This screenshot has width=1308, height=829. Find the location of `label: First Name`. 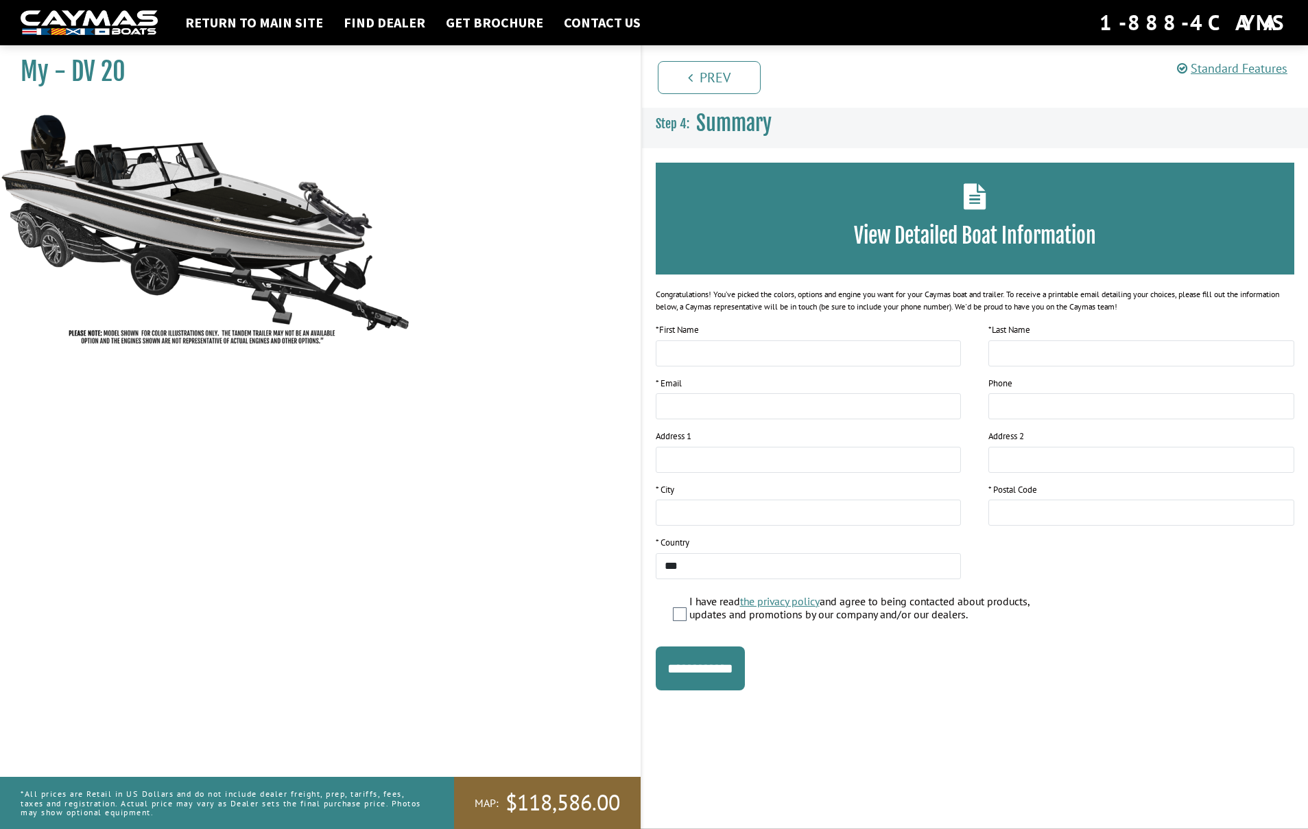

label: First Name is located at coordinates (677, 330).